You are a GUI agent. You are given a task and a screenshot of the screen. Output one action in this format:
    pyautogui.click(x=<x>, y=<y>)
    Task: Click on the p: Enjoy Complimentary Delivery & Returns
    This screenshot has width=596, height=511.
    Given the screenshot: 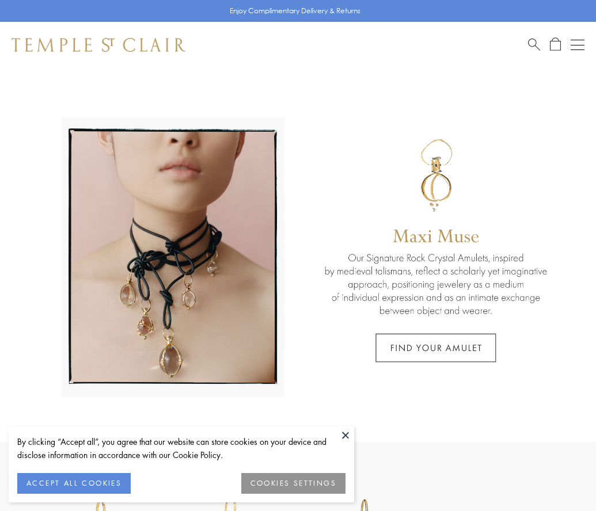 What is the action you would take?
    pyautogui.click(x=295, y=11)
    